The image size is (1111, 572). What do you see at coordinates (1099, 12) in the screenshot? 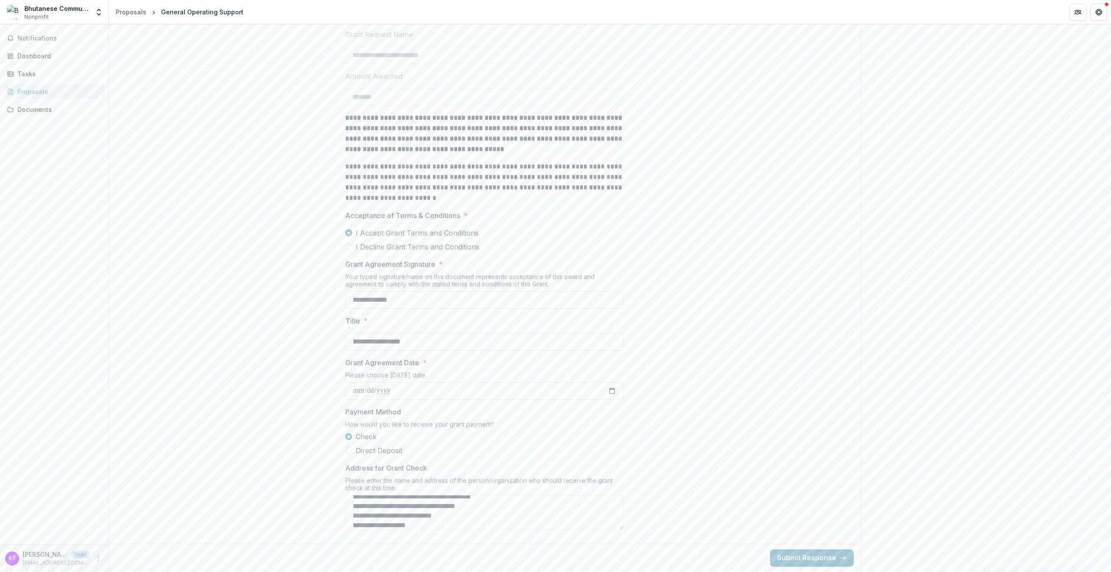
I see `button: Get Help` at bounding box center [1099, 12].